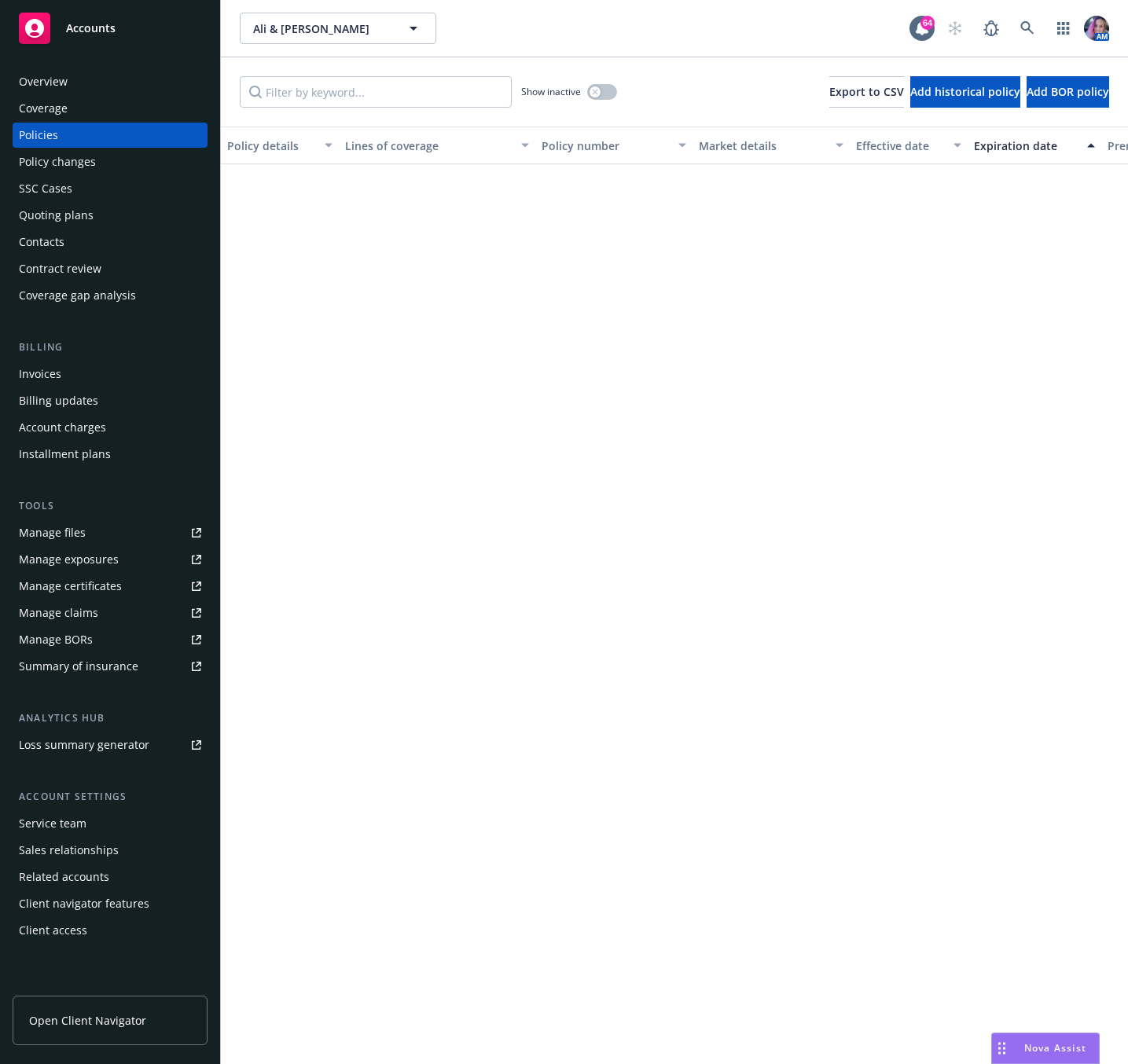  What do you see at coordinates (110, 29) in the screenshot?
I see `a: Accounts` at bounding box center [110, 29].